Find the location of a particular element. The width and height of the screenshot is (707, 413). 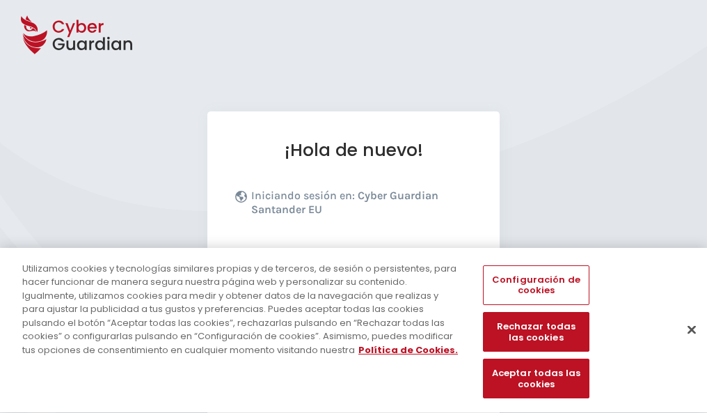

button: Cerrar is located at coordinates (691, 329).